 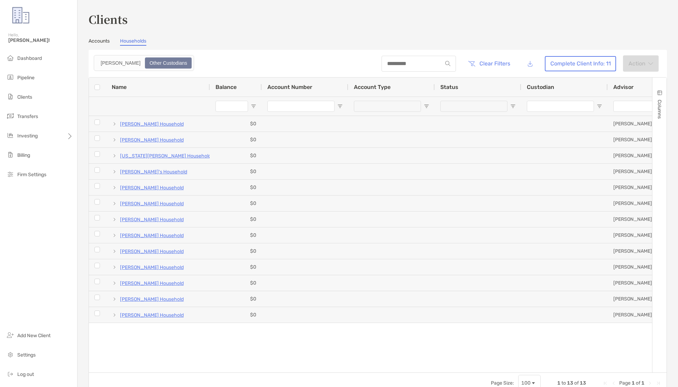 I want to click on span: Pipeline, so click(x=26, y=78).